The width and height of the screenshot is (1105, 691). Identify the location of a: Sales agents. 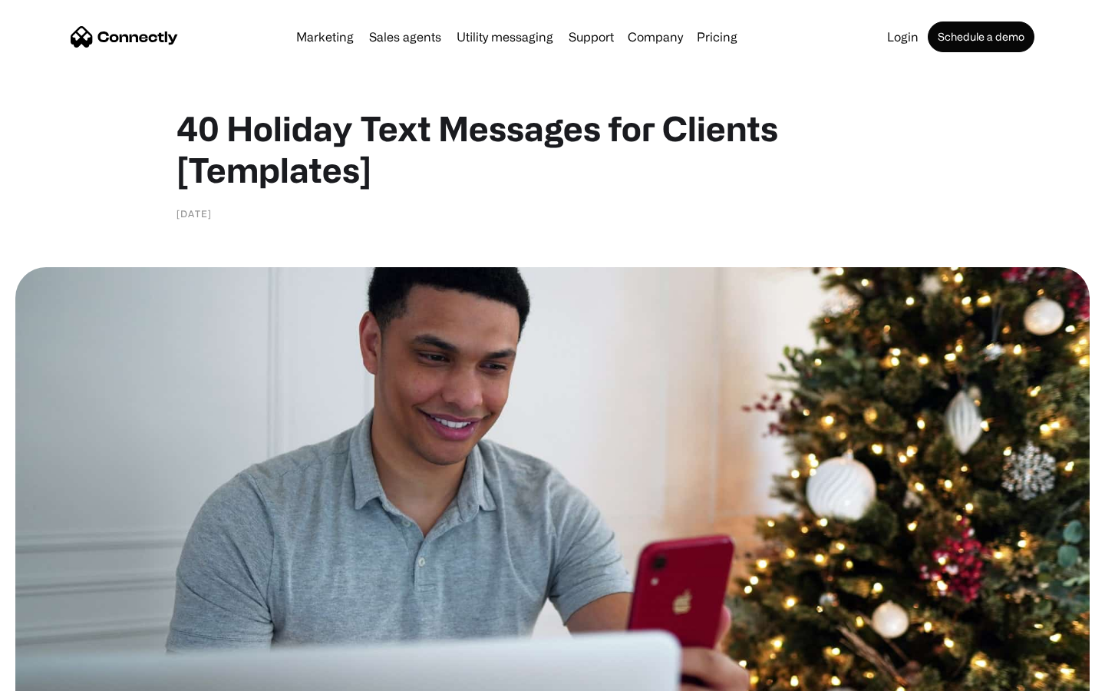
(405, 37).